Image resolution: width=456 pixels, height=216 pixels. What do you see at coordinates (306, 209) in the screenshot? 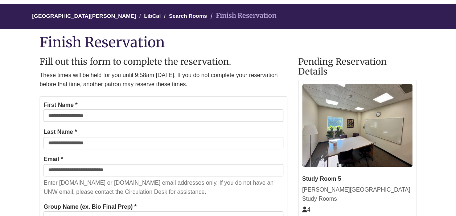
I see `span: The capacity of this space` at bounding box center [306, 209].